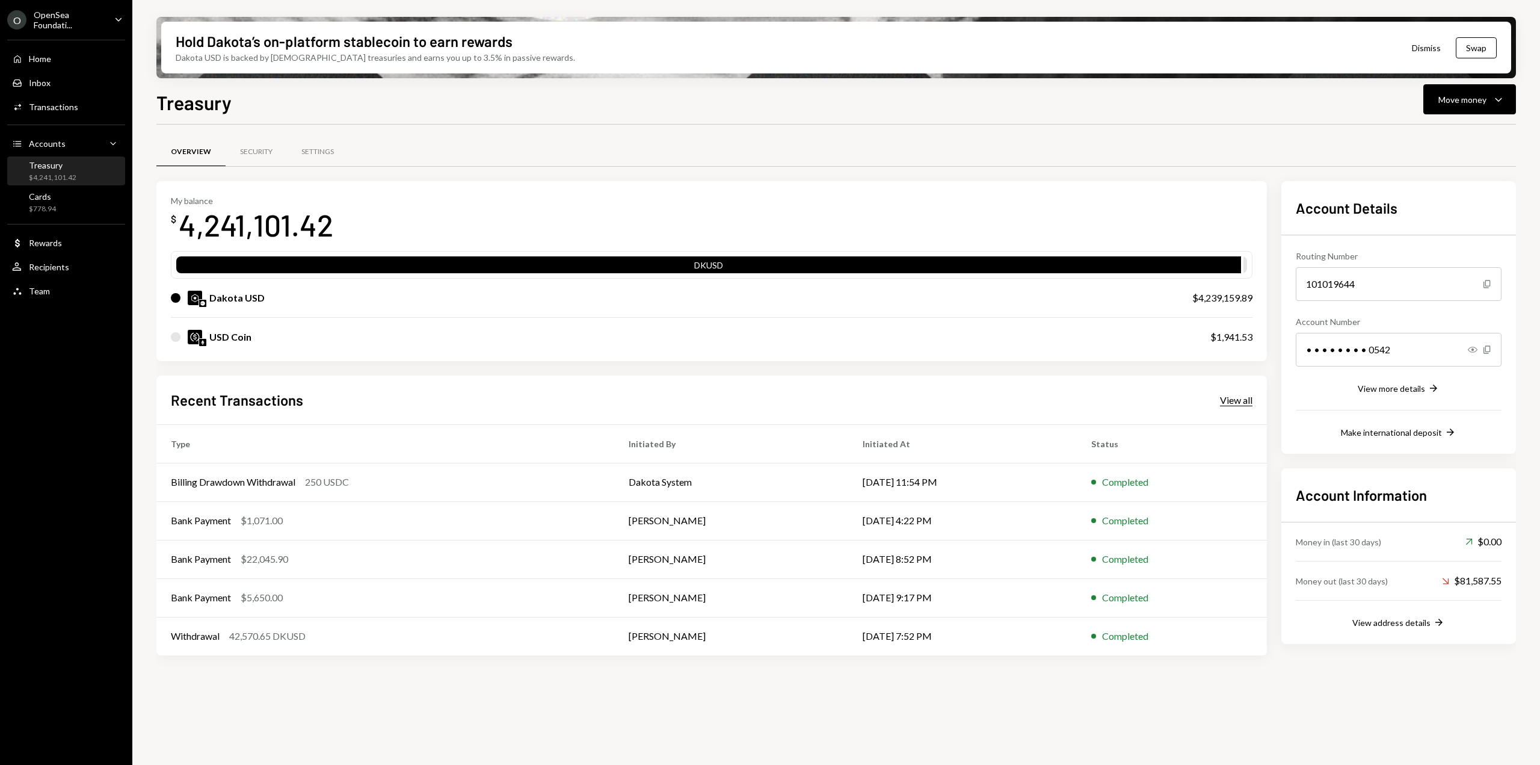 The height and width of the screenshot is (765, 1540). Describe the element at coordinates (195, 298) in the screenshot. I see `img: DKUSD` at that location.